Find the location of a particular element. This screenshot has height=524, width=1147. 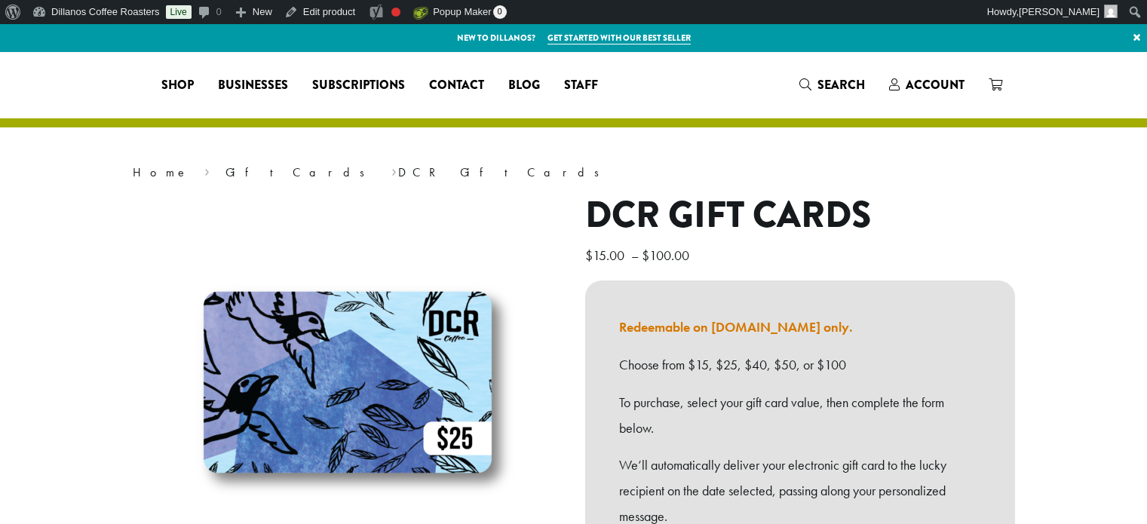

span: Blog is located at coordinates (524, 85).